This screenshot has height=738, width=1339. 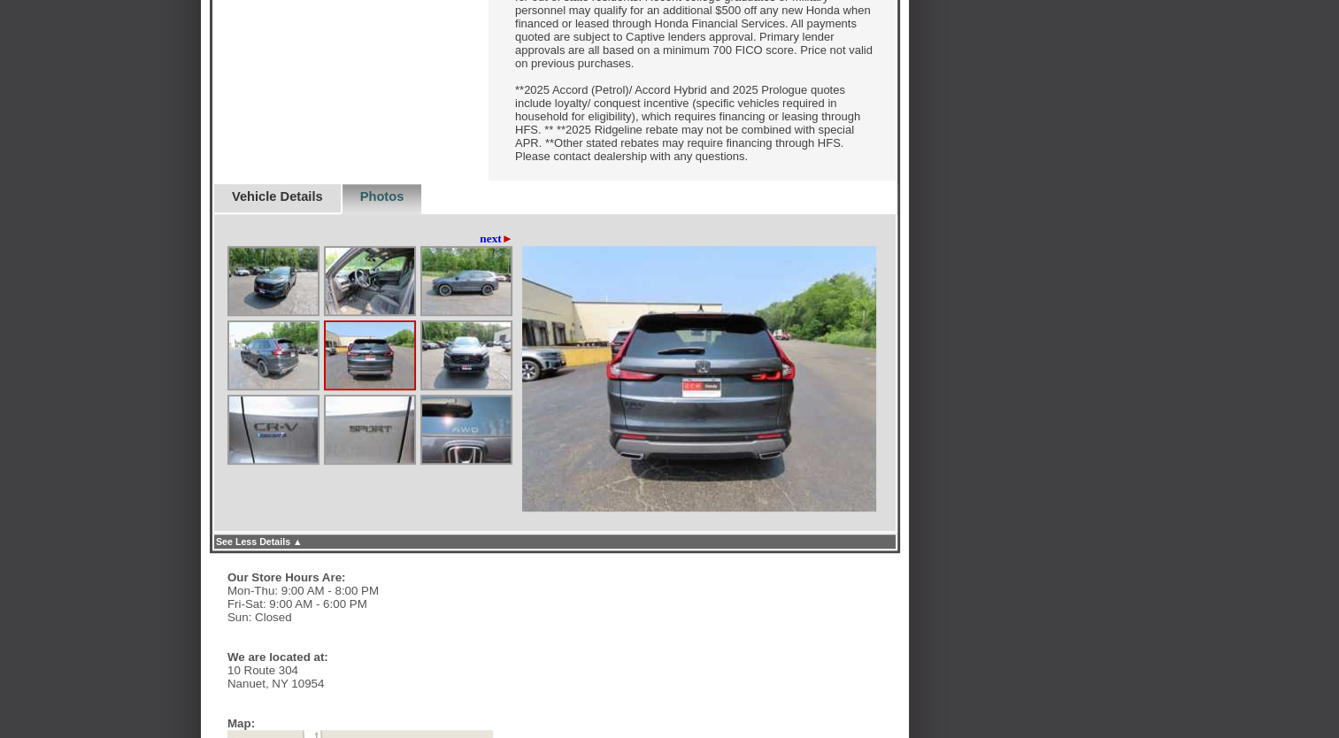 What do you see at coordinates (356, 577) in the screenshot?
I see `div: Our Store Hours Are:` at bounding box center [356, 577].